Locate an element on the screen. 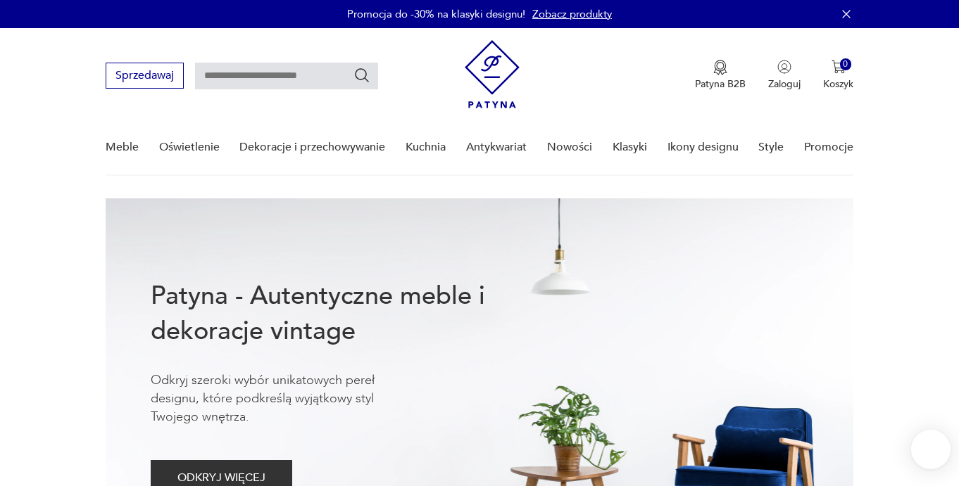 The image size is (959, 486). a: Klasyki is located at coordinates (629, 147).